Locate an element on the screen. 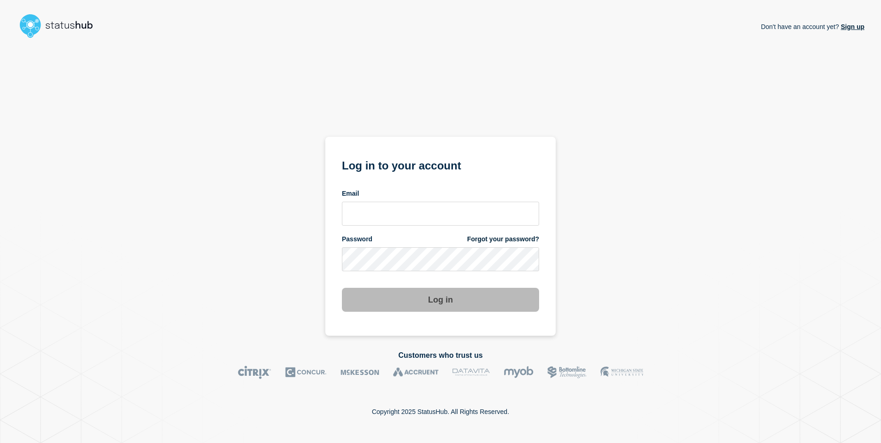 The height and width of the screenshot is (443, 881). input: password input is located at coordinates (440, 259).